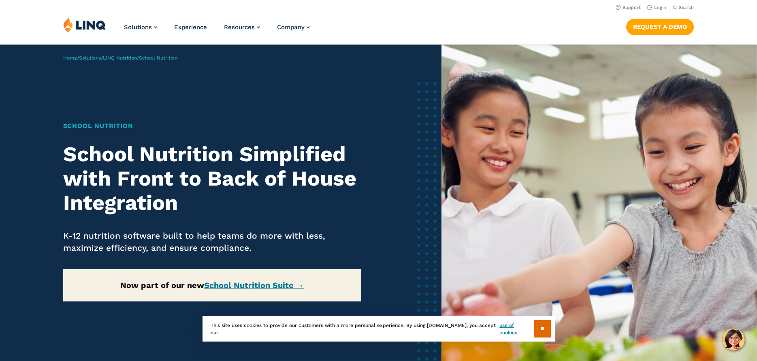  What do you see at coordinates (293, 27) in the screenshot?
I see `a: Company` at bounding box center [293, 27].